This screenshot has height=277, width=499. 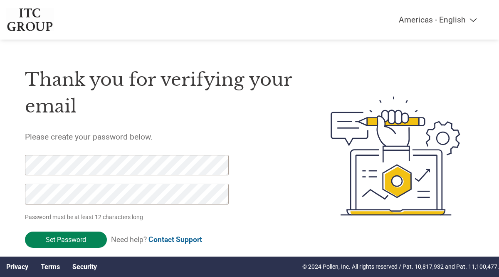 What do you see at coordinates (30, 20) in the screenshot?
I see `img: ITC Group` at bounding box center [30, 20].